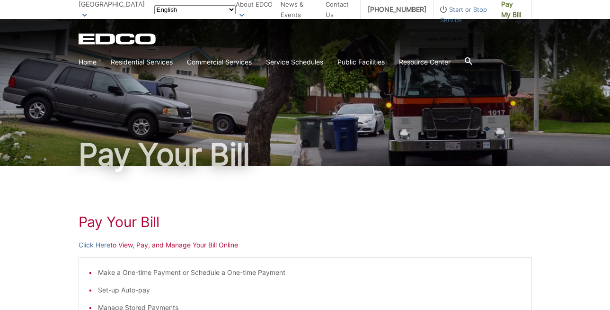 The height and width of the screenshot is (310, 610). What do you see at coordinates (88, 62) in the screenshot?
I see `a: Home` at bounding box center [88, 62].